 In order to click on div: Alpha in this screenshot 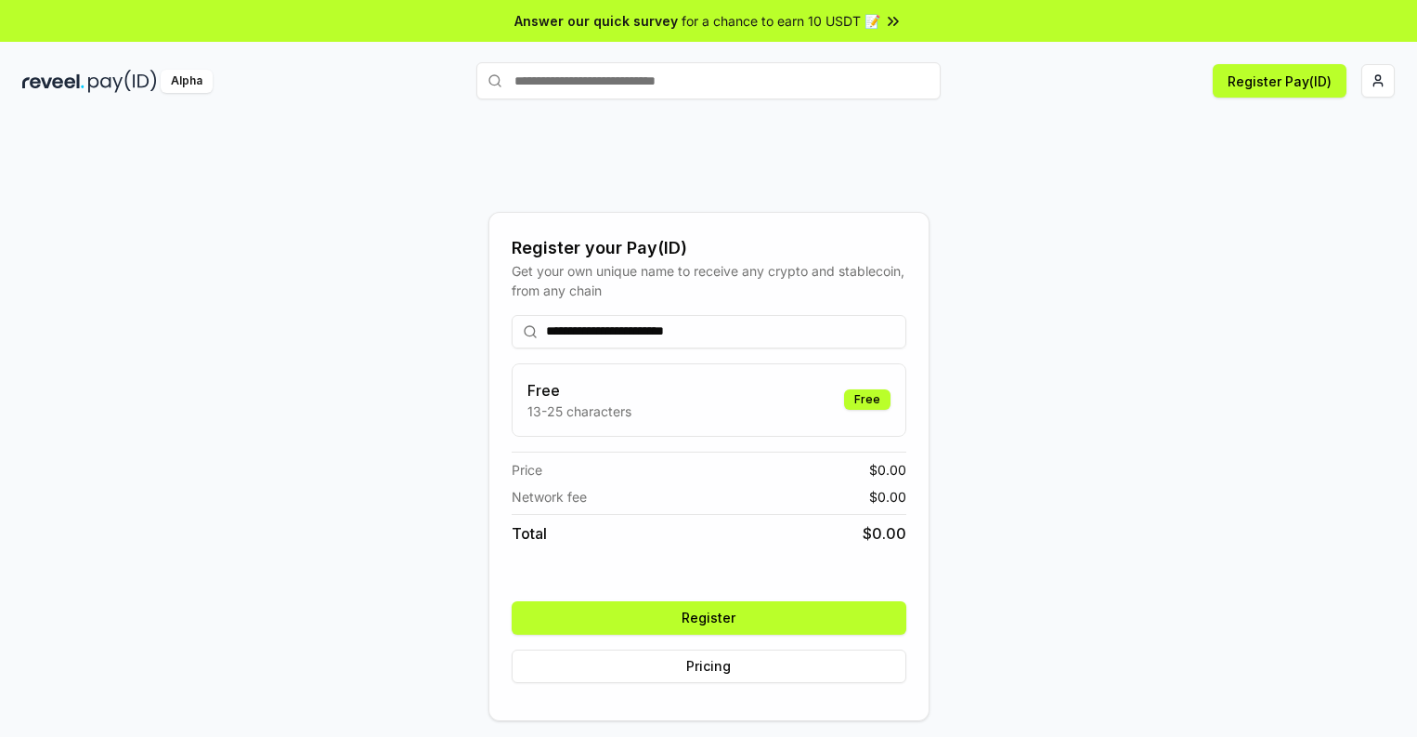, I will do `click(187, 81)`.